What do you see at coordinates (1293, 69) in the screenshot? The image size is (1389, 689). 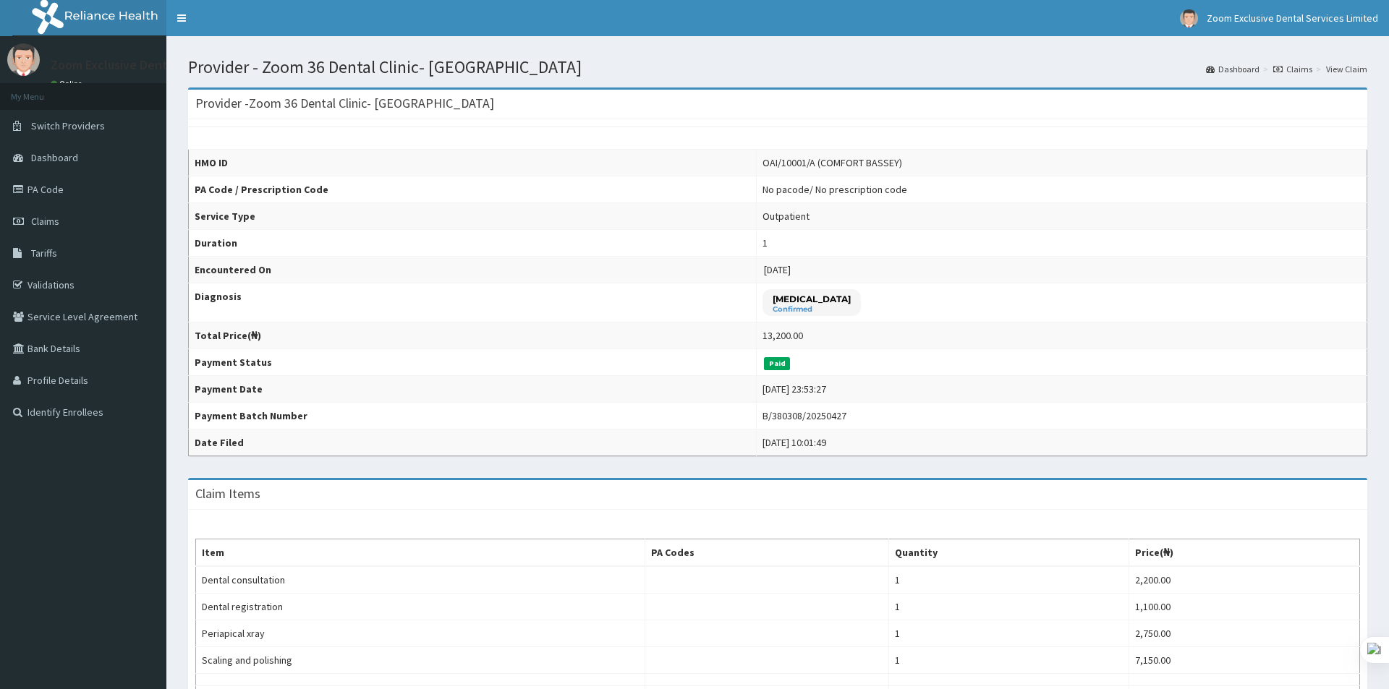 I see `a: Claims` at bounding box center [1293, 69].